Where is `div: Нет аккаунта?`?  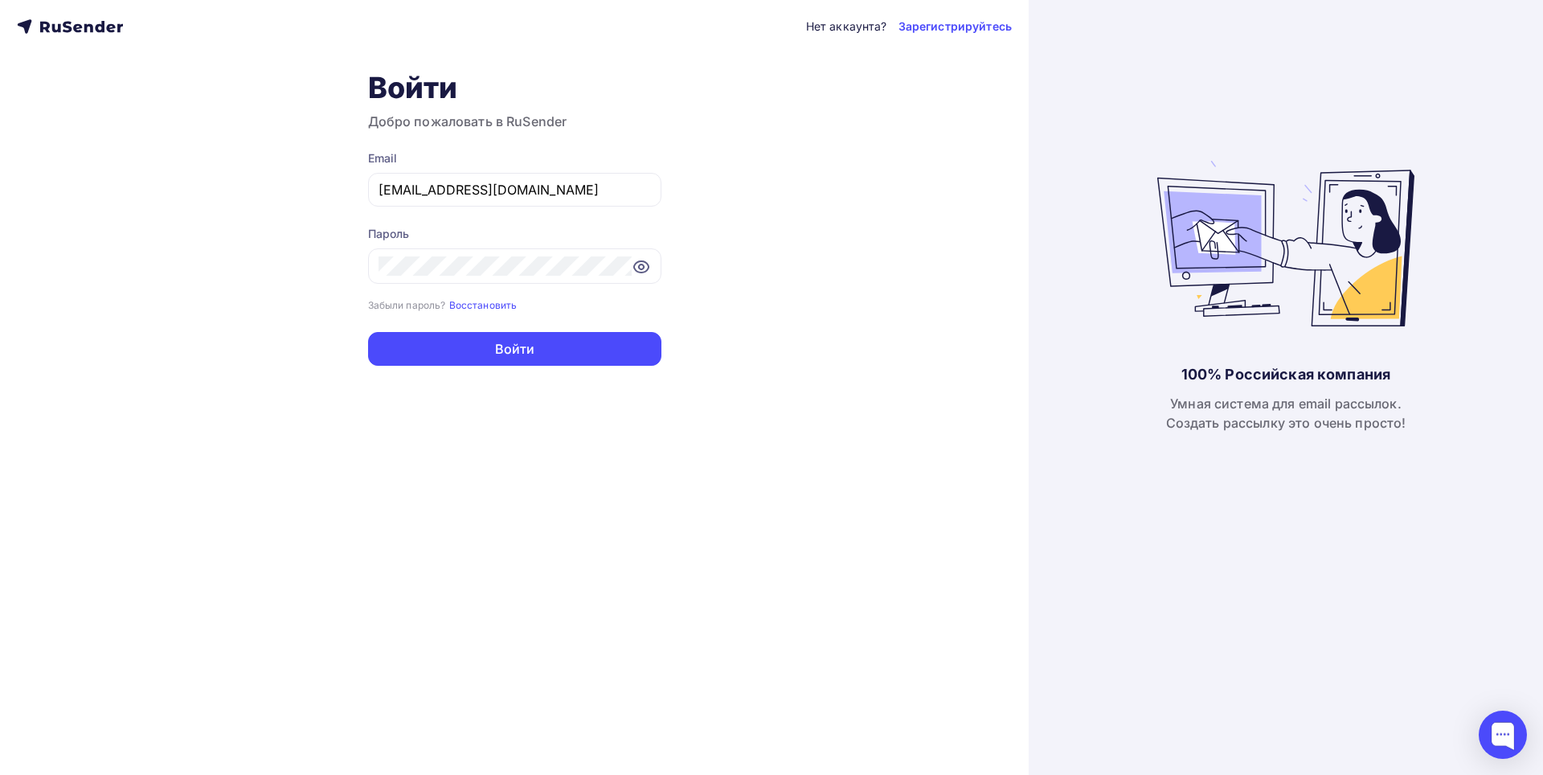
div: Нет аккаунта? is located at coordinates (846, 27).